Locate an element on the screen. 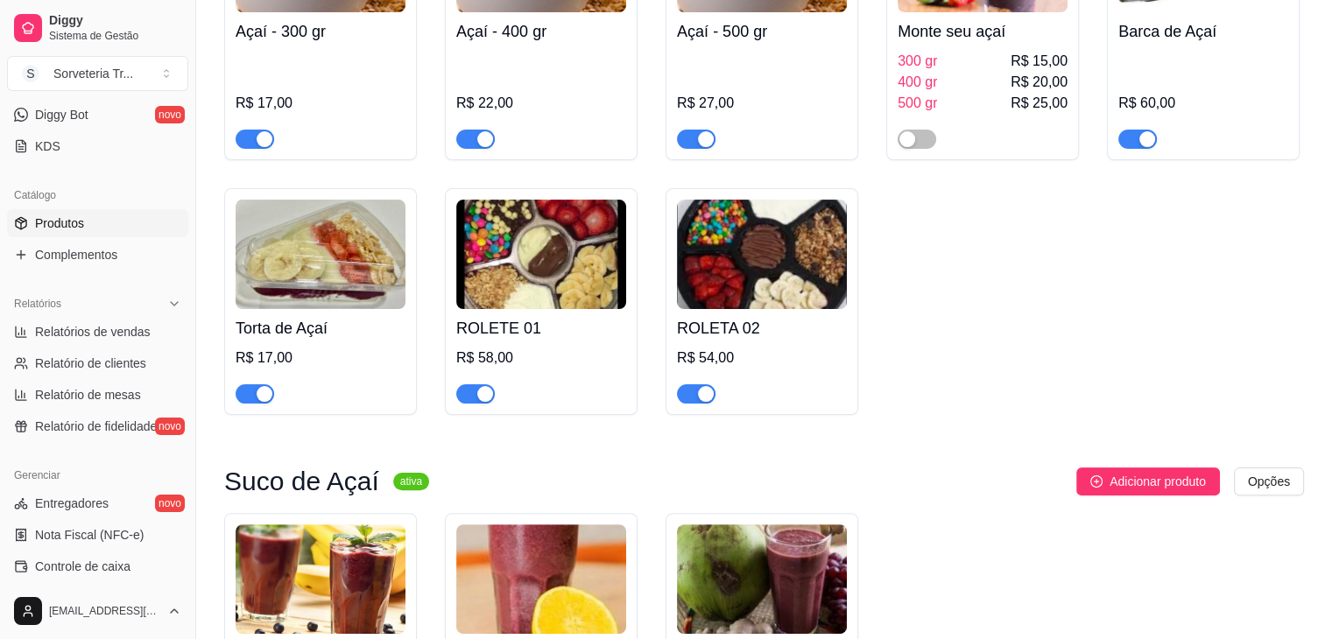 The image size is (1332, 639). span: Relatório de clientes is located at coordinates (90, 363).